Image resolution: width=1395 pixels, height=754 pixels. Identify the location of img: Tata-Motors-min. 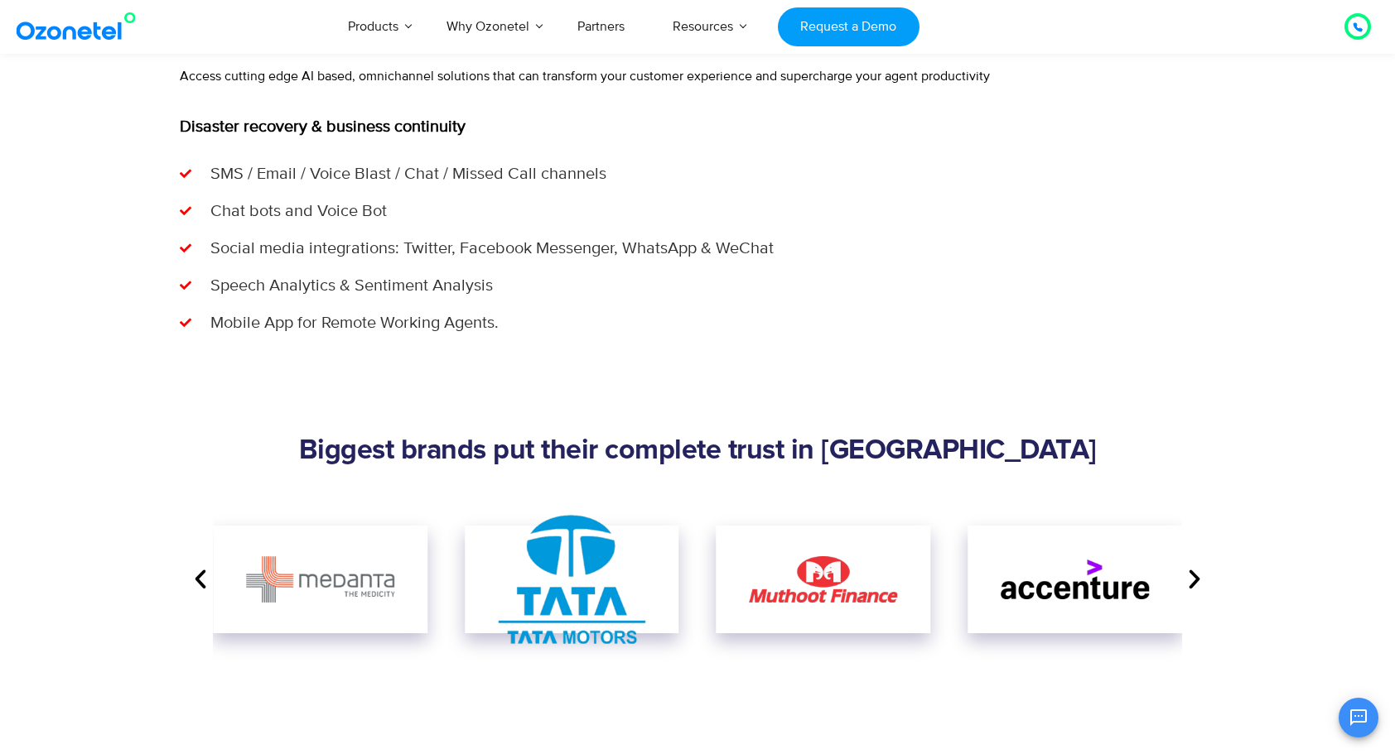
(571, 580).